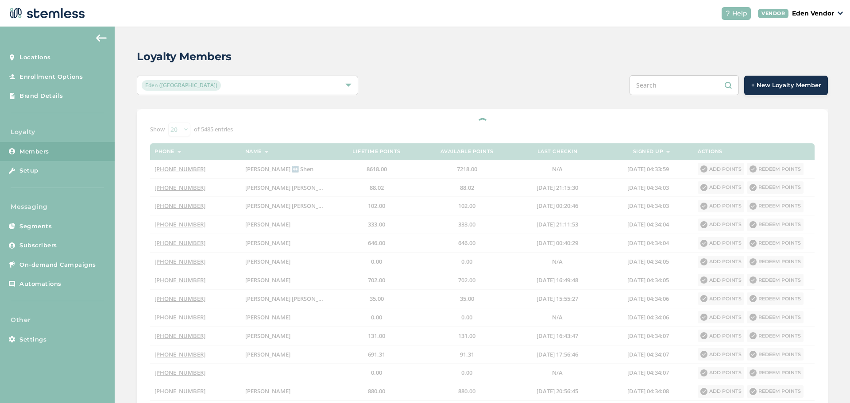 Image resolution: width=850 pixels, height=403 pixels. What do you see at coordinates (33, 340) in the screenshot?
I see `span: Settings` at bounding box center [33, 340].